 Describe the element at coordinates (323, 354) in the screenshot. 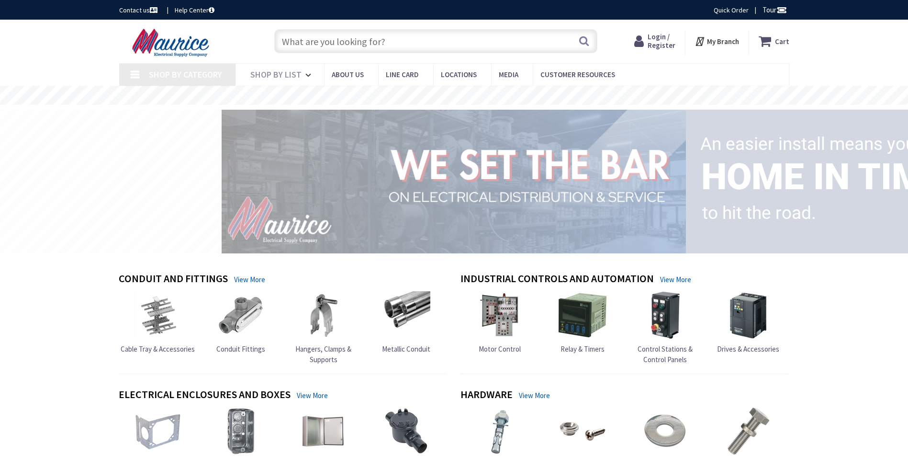

I see `span: Hangers, Clamps & Supports` at that location.